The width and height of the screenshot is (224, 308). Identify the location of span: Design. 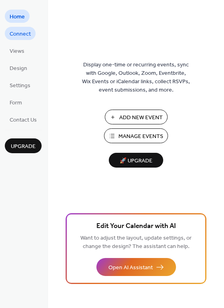
(18, 68).